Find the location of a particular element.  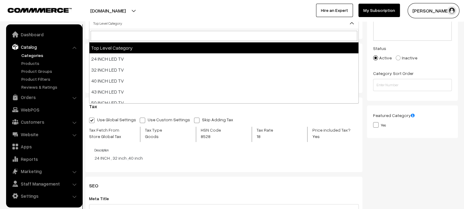

a: Staff Management is located at coordinates (44, 184).